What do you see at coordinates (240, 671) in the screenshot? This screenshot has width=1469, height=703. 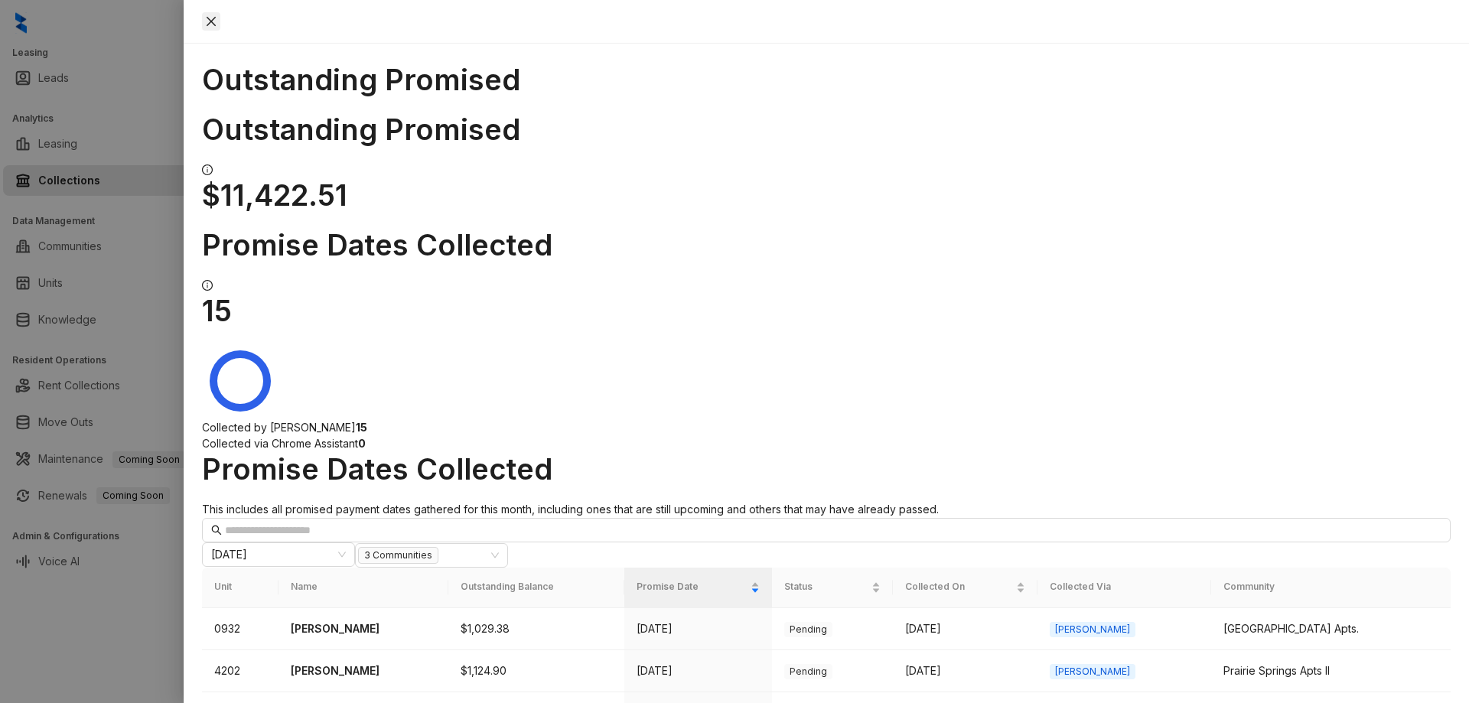 I see `td: 4202` at bounding box center [240, 671].